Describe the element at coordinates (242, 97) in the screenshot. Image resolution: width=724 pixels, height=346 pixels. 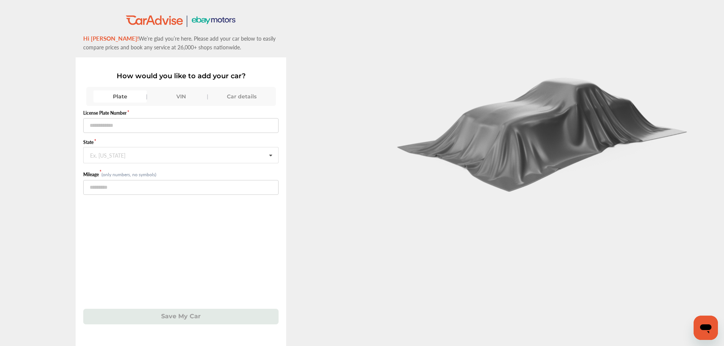
I see `div: Car details` at that location.